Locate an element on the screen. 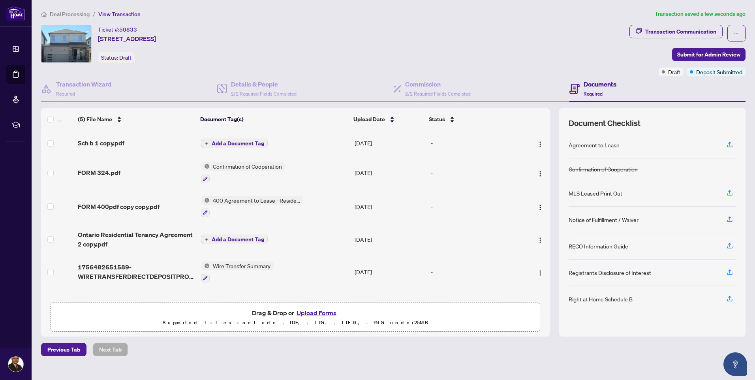 This screenshot has width=755, height=380. th: (5) File Name is located at coordinates (136, 119).